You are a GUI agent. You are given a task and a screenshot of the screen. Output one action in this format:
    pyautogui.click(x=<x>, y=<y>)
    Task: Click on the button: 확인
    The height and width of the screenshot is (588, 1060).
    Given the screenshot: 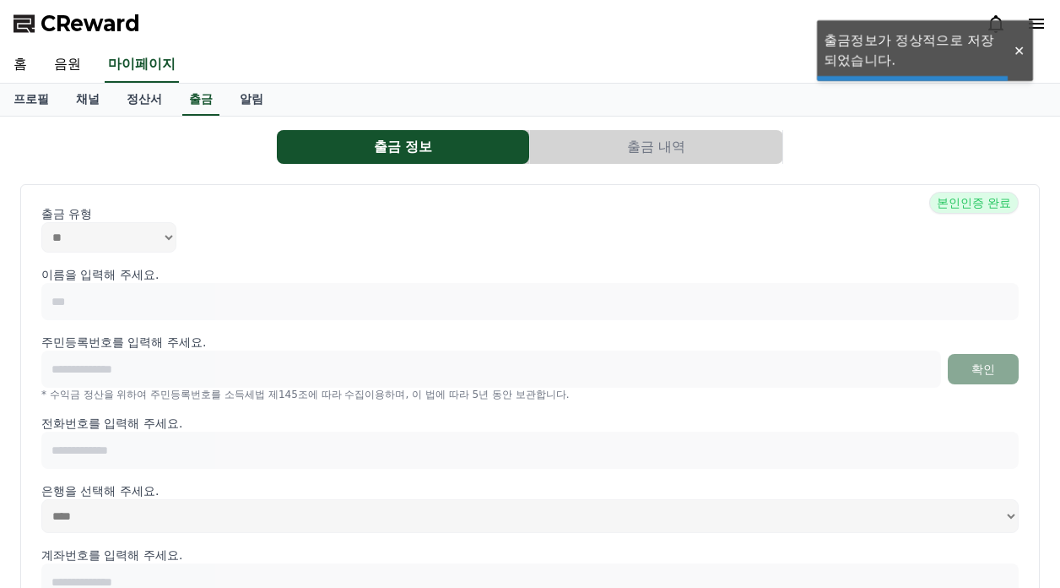 What is the action you would take?
    pyautogui.click(x=984, y=369)
    